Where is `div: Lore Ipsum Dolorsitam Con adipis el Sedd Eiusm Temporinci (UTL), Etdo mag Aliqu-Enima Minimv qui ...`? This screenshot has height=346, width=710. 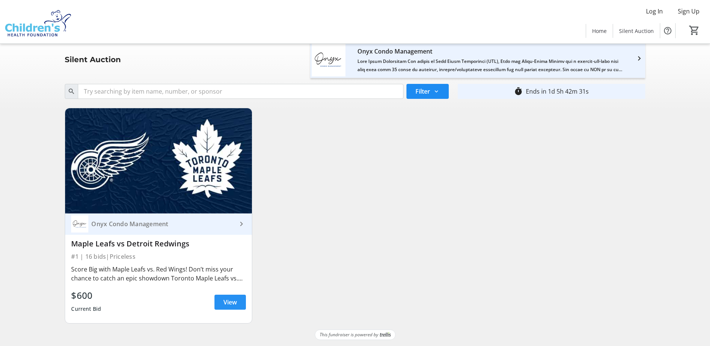
div: Lore Ipsum Dolorsitam Con adipis el Sedd Eiusm Temporinci (UTL), Etdo mag Aliqu-Enima Minimv qui ... is located at coordinates (490, 65).